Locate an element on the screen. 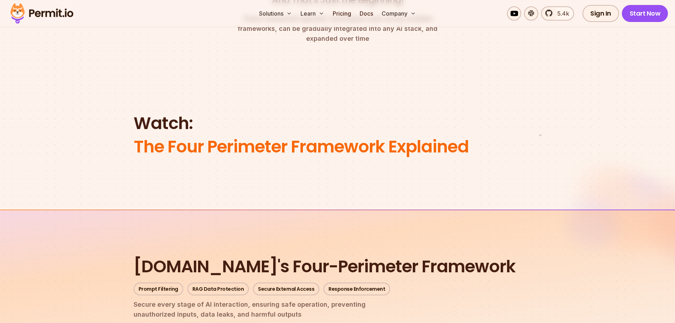 The image size is (675, 323). a: RAG Data Protection is located at coordinates (218, 289).